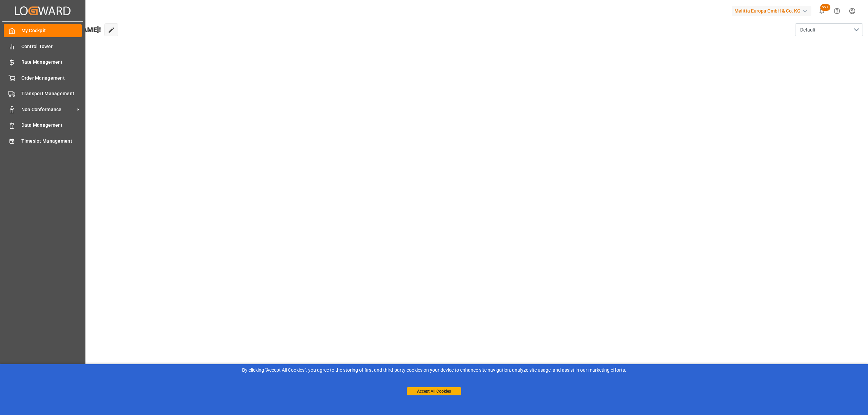  I want to click on span: Timeslot Management, so click(52, 141).